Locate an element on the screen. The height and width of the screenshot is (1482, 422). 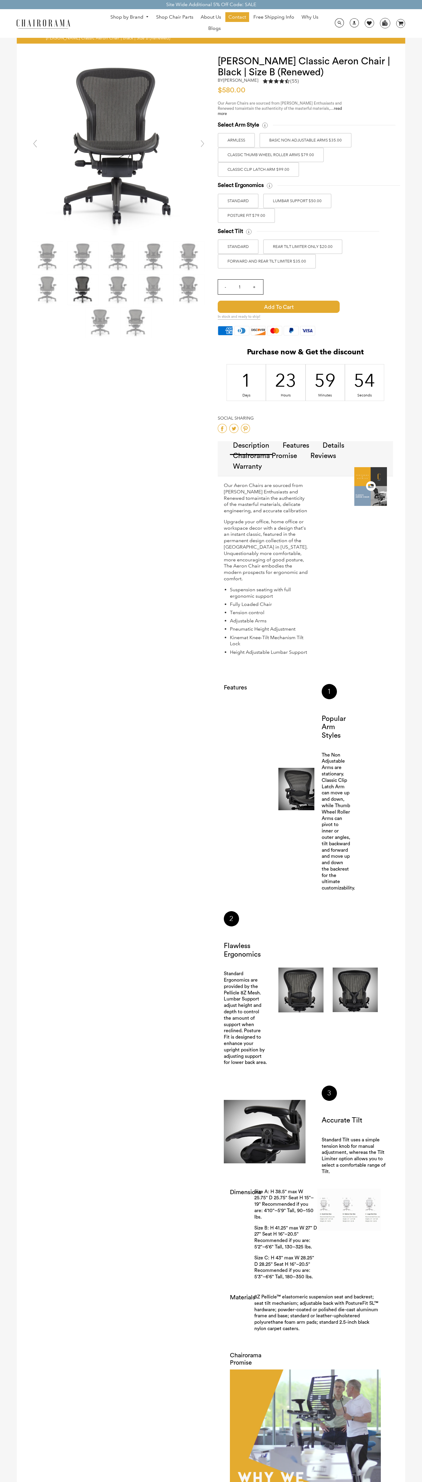
span: Shop Chair Parts is located at coordinates (175, 17).